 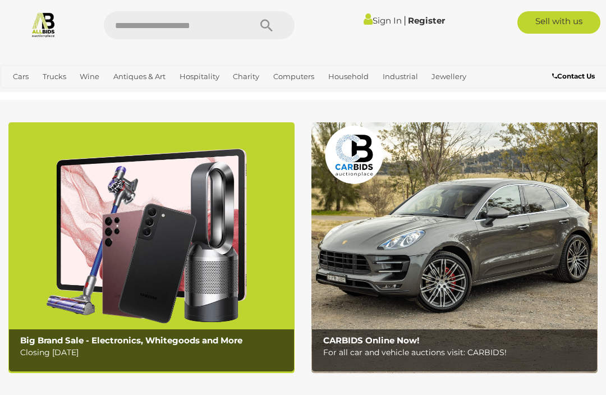 I want to click on a: Industrial, so click(x=400, y=76).